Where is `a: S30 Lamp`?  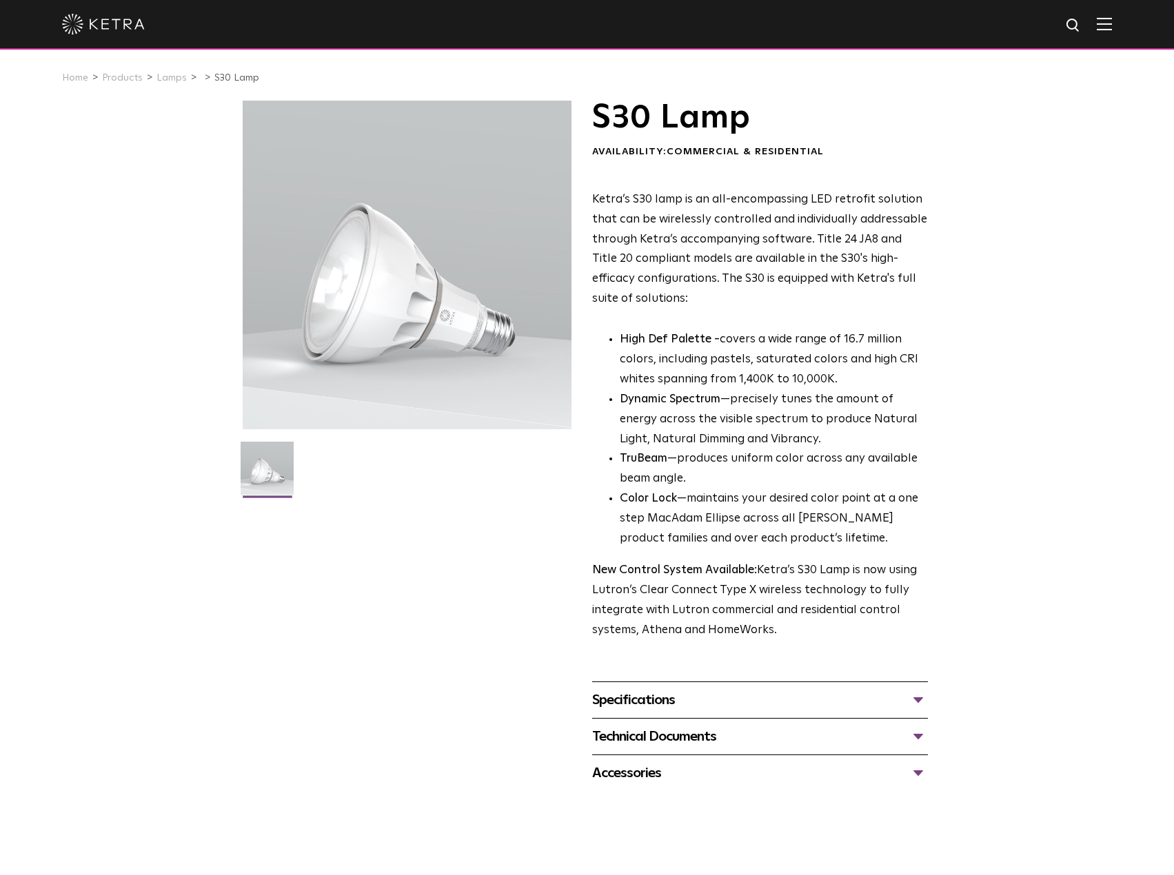
a: S30 Lamp is located at coordinates (236, 78).